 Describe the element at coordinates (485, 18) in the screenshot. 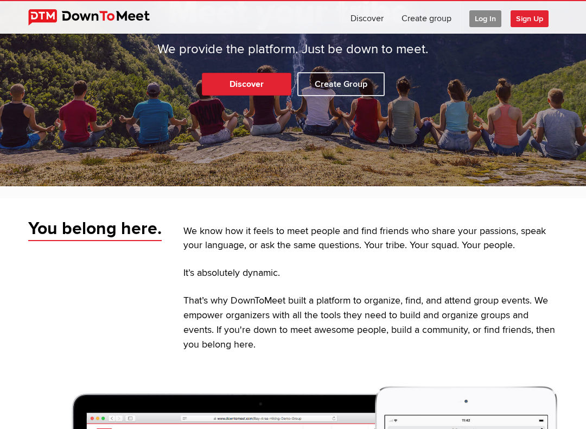

I see `span: Log In` at that location.